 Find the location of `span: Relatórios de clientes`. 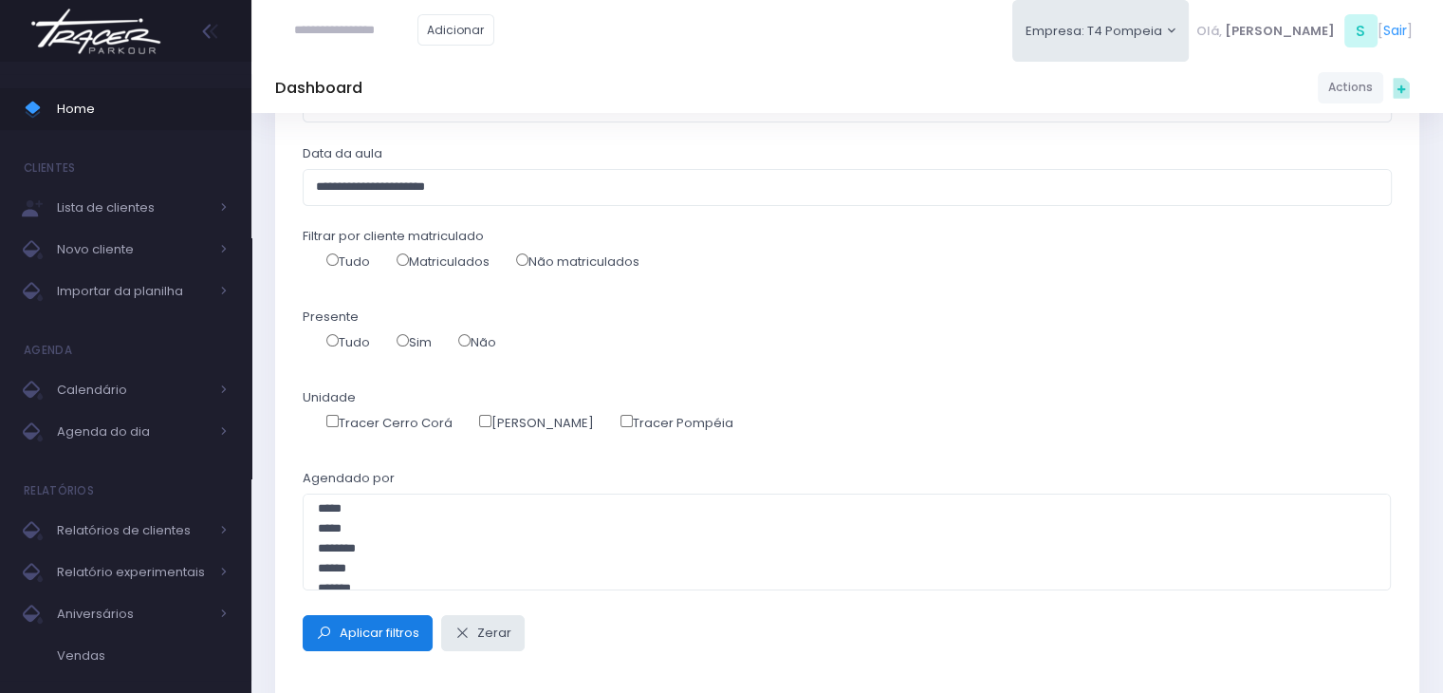

span: Relatórios de clientes is located at coordinates (133, 530).